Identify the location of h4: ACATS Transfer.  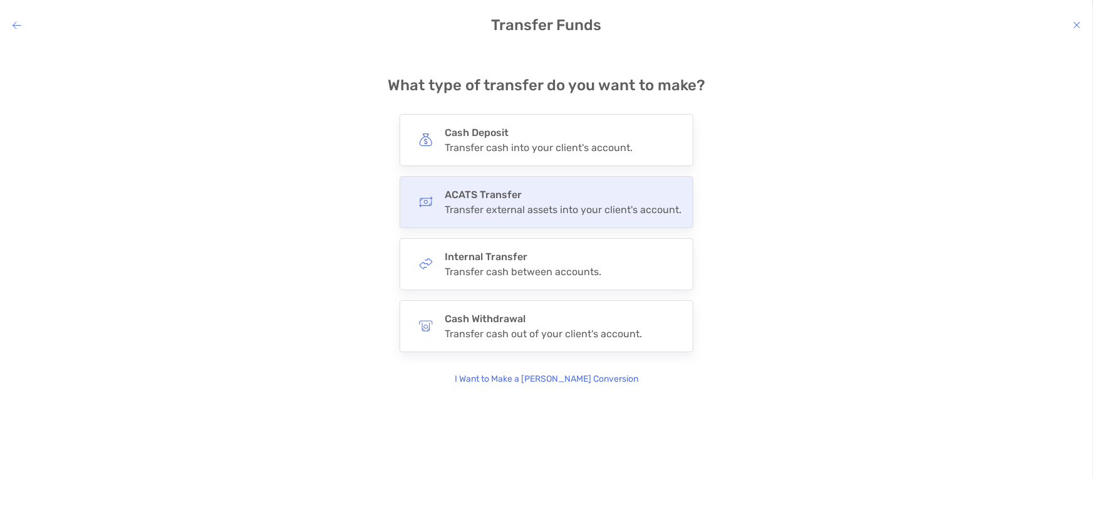
(563, 194).